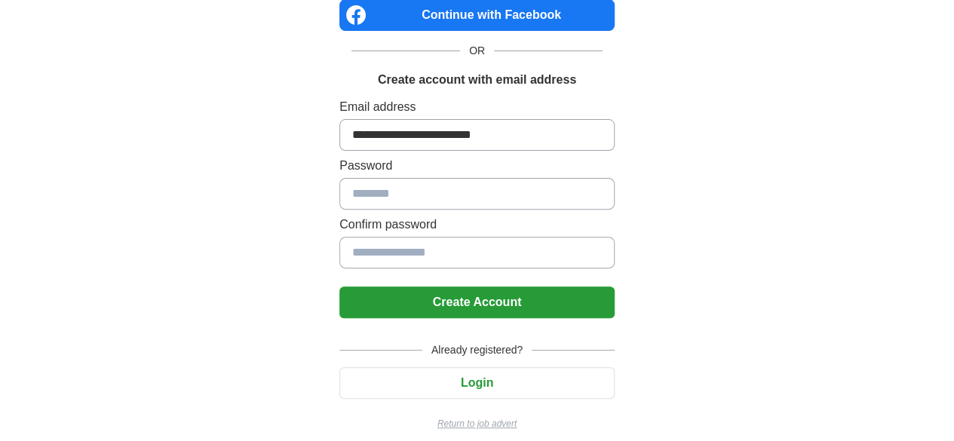  What do you see at coordinates (477, 382) in the screenshot?
I see `a: Login` at bounding box center [477, 382].